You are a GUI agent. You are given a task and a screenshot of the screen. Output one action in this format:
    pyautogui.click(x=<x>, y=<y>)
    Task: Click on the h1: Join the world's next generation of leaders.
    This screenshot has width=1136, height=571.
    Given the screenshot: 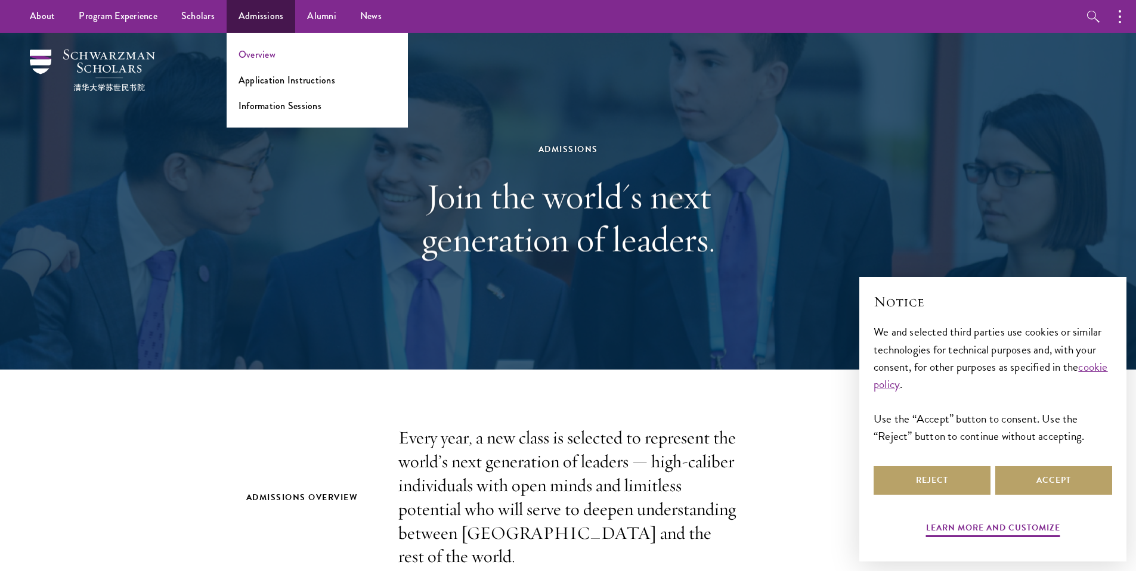 What is the action you would take?
    pyautogui.click(x=568, y=218)
    